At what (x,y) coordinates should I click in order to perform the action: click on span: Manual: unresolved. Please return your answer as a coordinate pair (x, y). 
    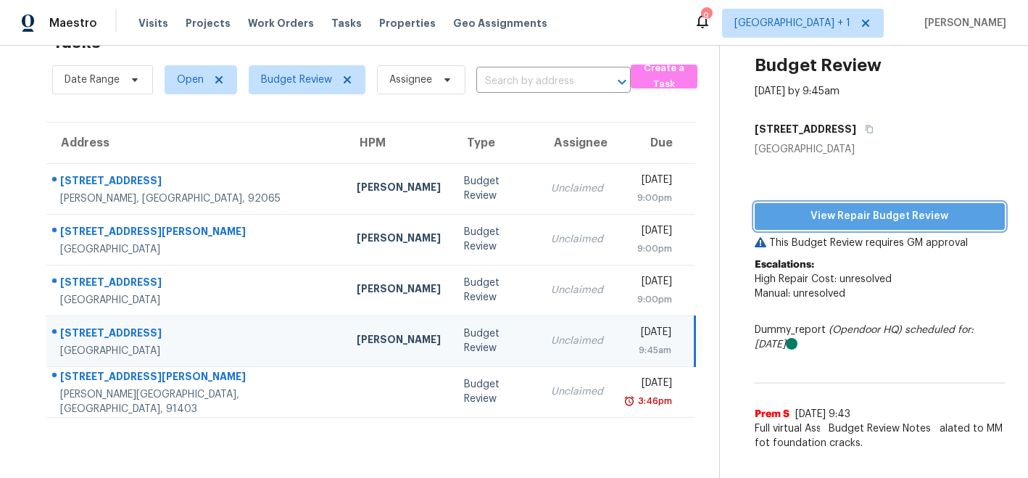
    Looking at the image, I should click on (800, 294).